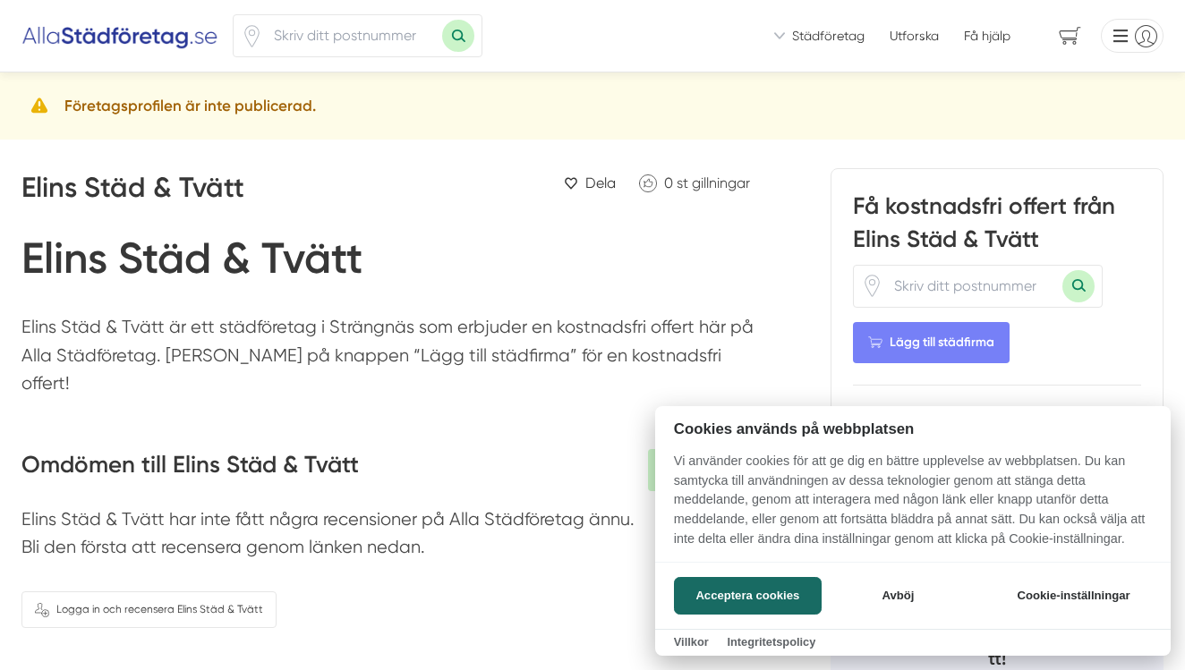 The width and height of the screenshot is (1185, 670). Describe the element at coordinates (747, 596) in the screenshot. I see `button: Acceptera cookies` at that location.